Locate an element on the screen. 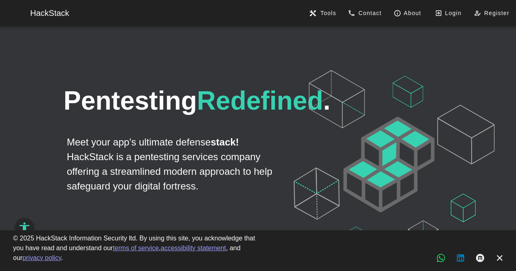  div: Stack is located at coordinates (98, 13).